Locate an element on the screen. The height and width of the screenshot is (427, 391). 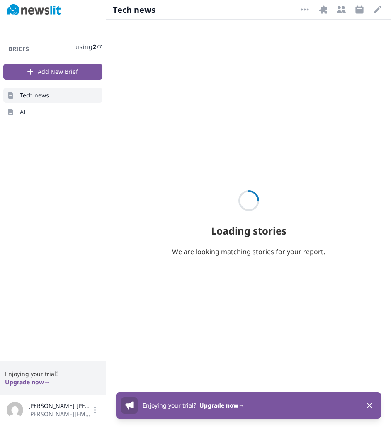
a: AI is located at coordinates (53, 112).